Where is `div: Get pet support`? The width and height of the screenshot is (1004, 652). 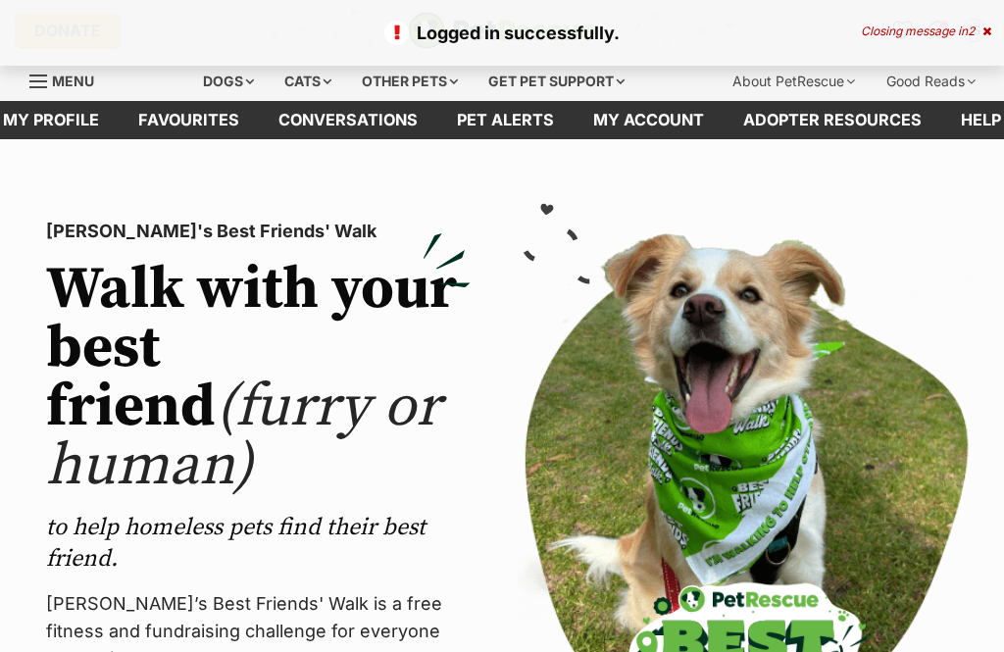
div: Get pet support is located at coordinates (556, 81).